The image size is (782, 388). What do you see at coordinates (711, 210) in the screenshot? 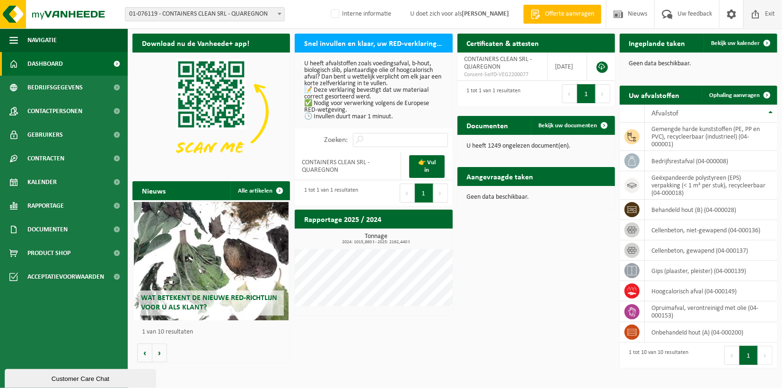
I see `td: behandeld hout (B) (04-000028)` at bounding box center [711, 210].